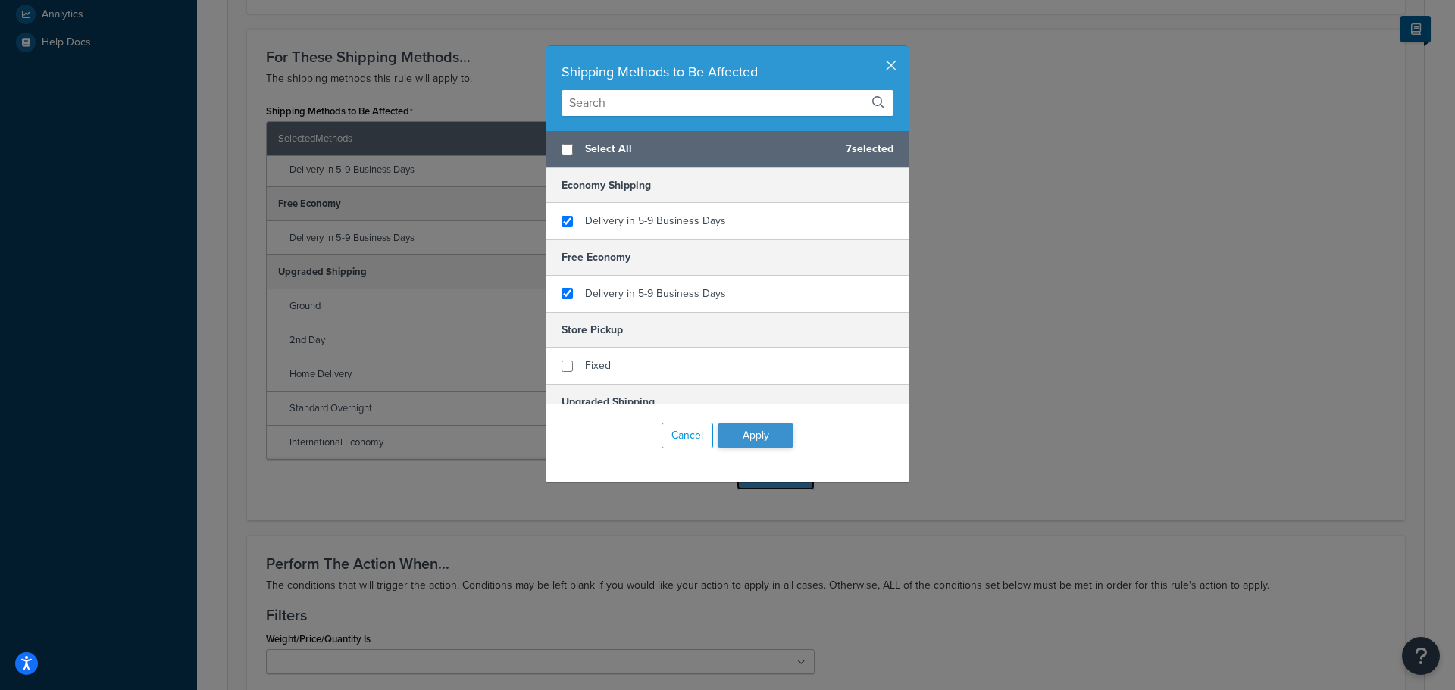 The width and height of the screenshot is (1455, 690). Describe the element at coordinates (598, 365) in the screenshot. I see `span: Fixed` at that location.